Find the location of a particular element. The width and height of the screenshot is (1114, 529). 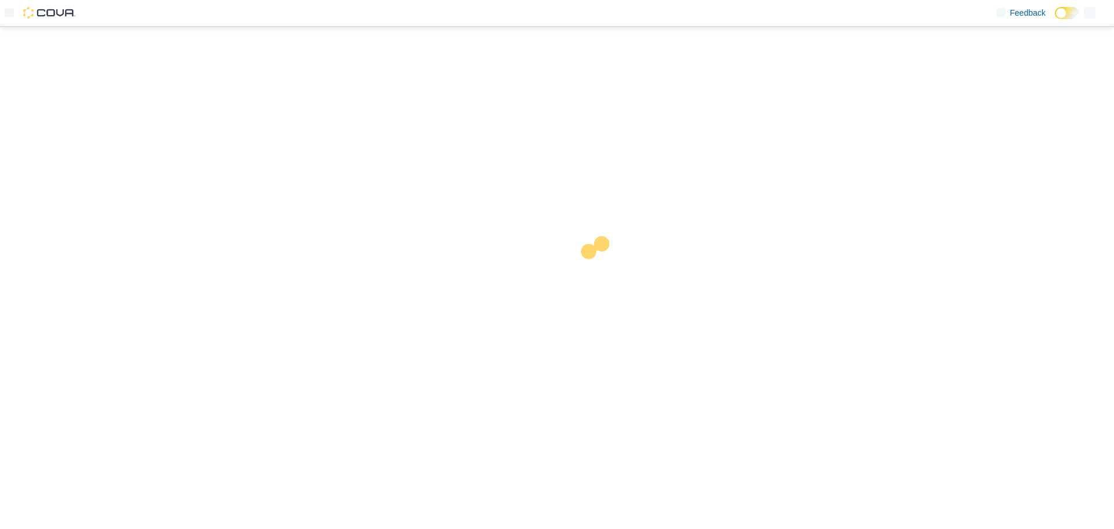

img: Cova is located at coordinates (49, 13).